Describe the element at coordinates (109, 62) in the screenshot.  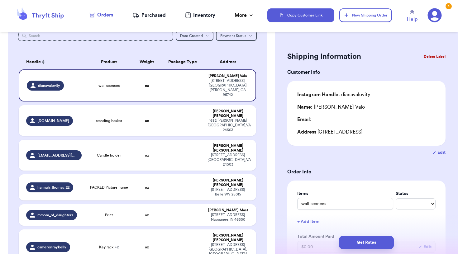
I see `th: Product` at that location.